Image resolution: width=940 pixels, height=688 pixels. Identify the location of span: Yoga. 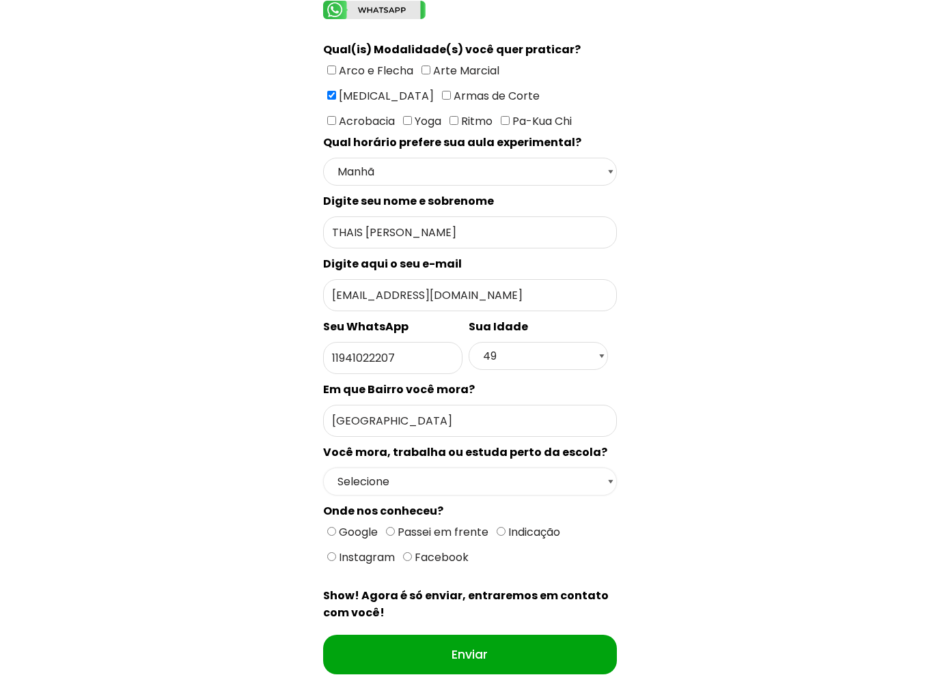
(426, 121).